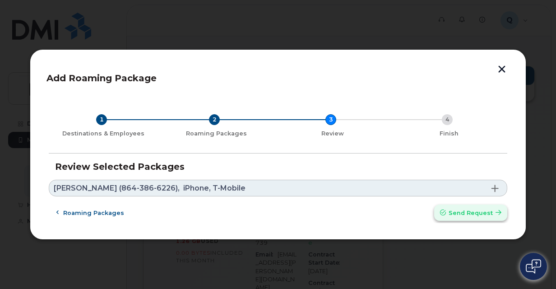 The image size is (556, 289). What do you see at coordinates (449, 134) in the screenshot?
I see `div: Finish` at bounding box center [449, 134].